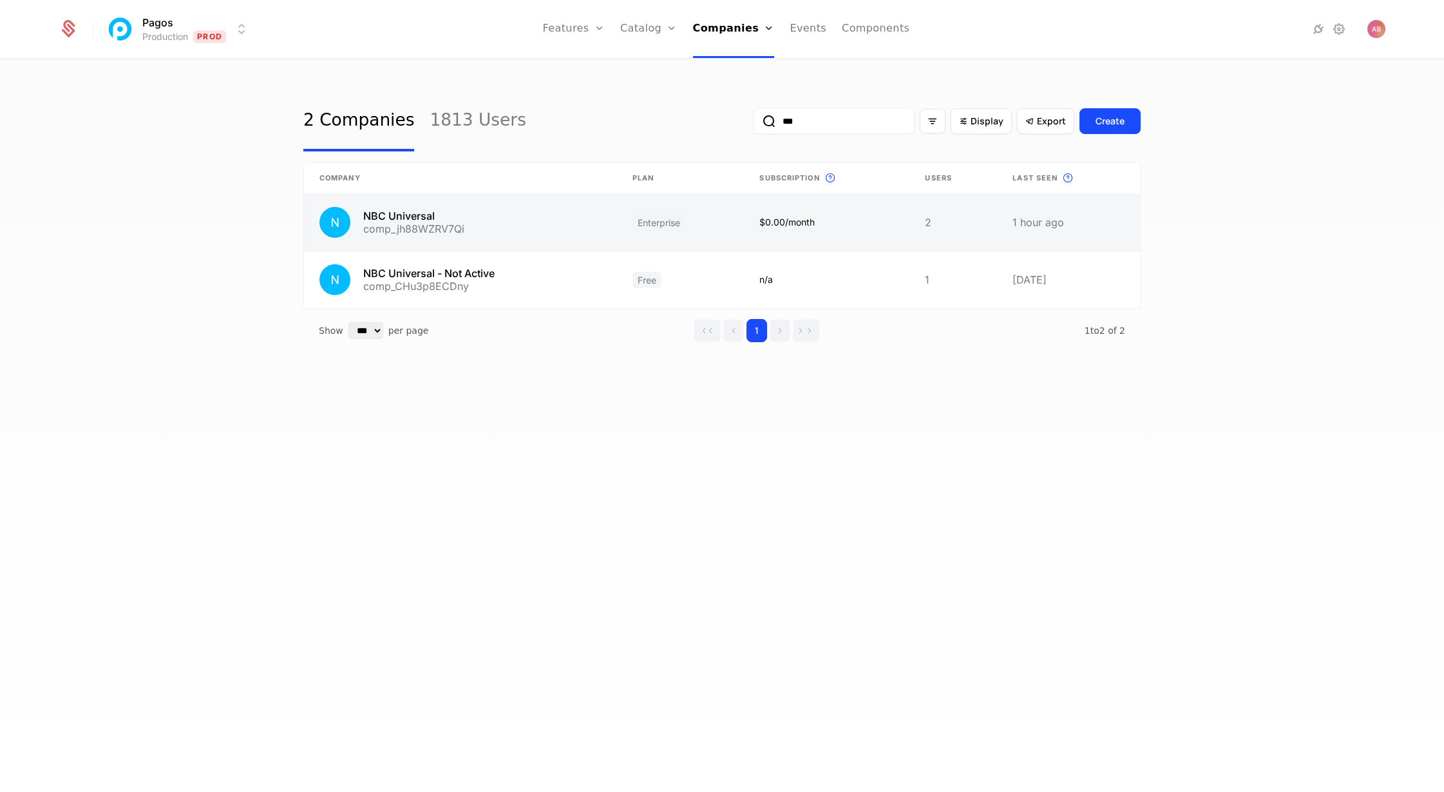 Image resolution: width=1444 pixels, height=792 pixels. What do you see at coordinates (331, 330) in the screenshot?
I see `span: Show` at bounding box center [331, 330].